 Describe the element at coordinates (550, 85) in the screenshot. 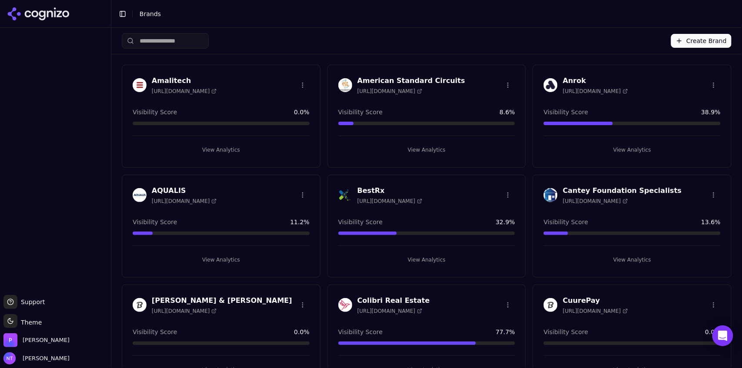

I see `img: Anrok` at that location.